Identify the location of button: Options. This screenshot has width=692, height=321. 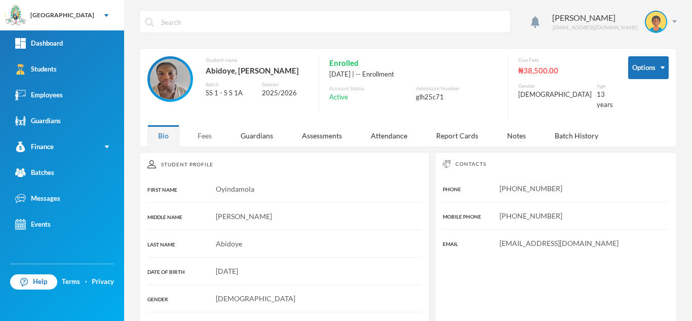
(649, 67).